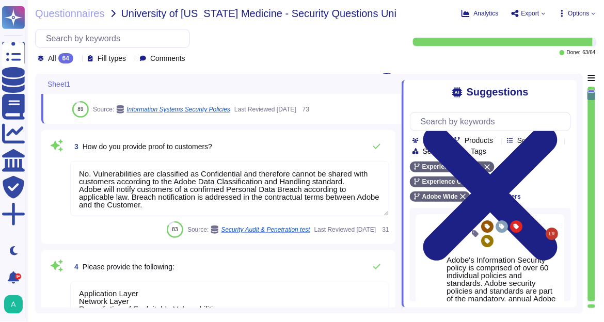  What do you see at coordinates (168, 58) in the screenshot?
I see `span: Comments` at bounding box center [168, 58].